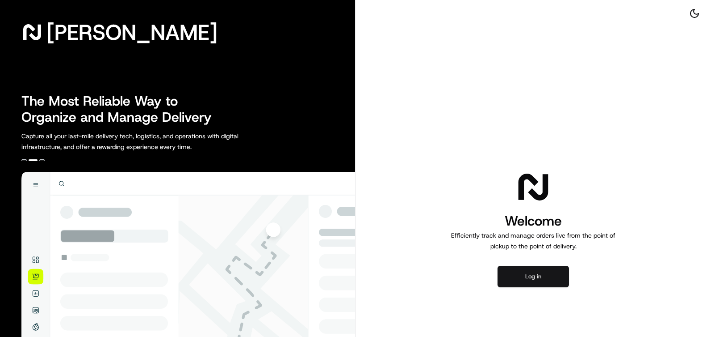 This screenshot has height=337, width=711. Describe the element at coordinates (150, 141) in the screenshot. I see `p: Capture all your last-mile delivery tech, logistics, and operations with digital infrastructure, ...` at that location.